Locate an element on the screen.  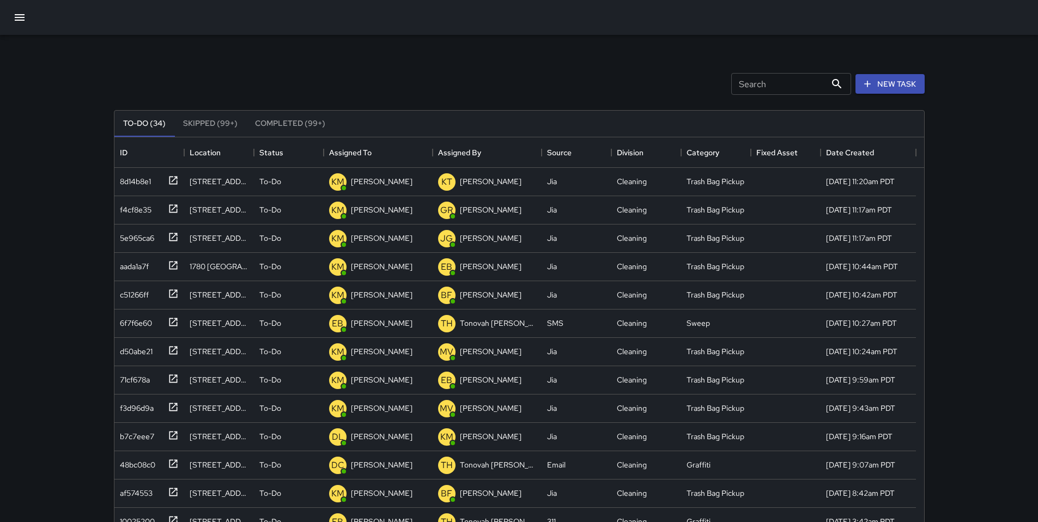
p: KT is located at coordinates (447, 182).